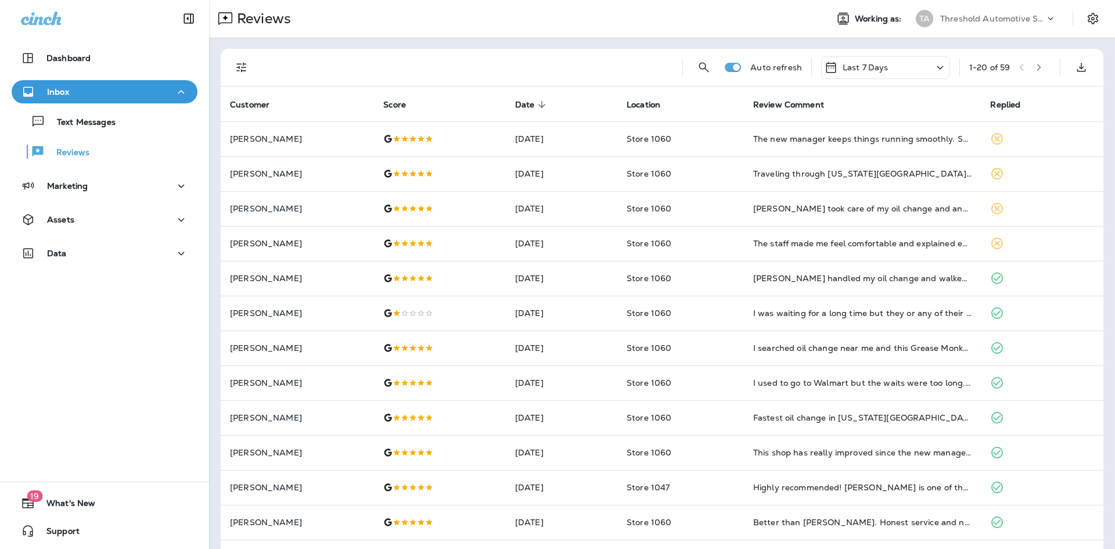  Describe the element at coordinates (105, 58) in the screenshot. I see `button: Dashboard` at that location.